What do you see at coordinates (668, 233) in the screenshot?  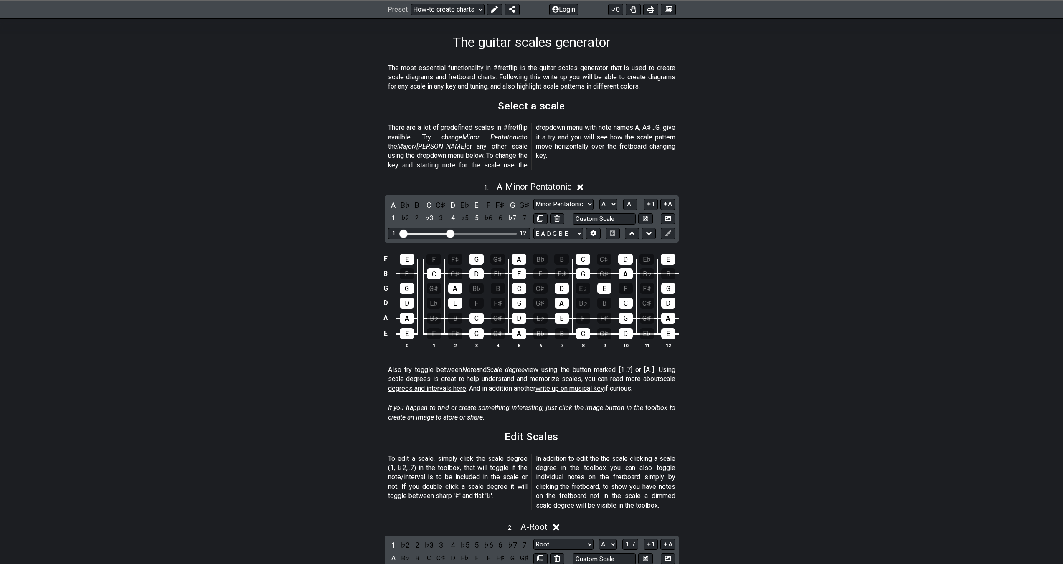 I see `button: First click edit preset to enable marker editing` at bounding box center [668, 233].